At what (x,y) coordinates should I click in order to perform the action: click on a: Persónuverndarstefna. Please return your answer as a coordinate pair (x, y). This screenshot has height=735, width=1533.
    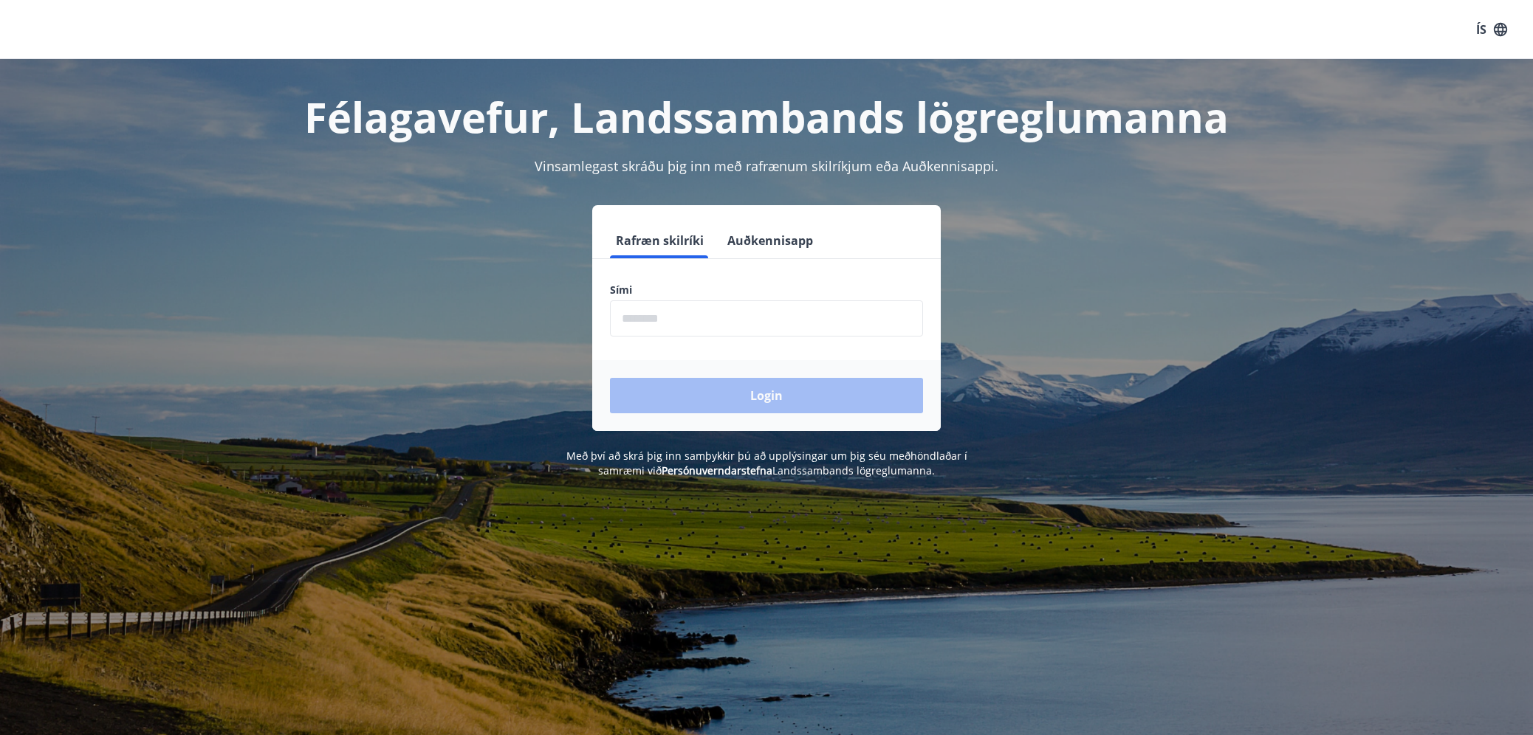
    Looking at the image, I should click on (717, 470).